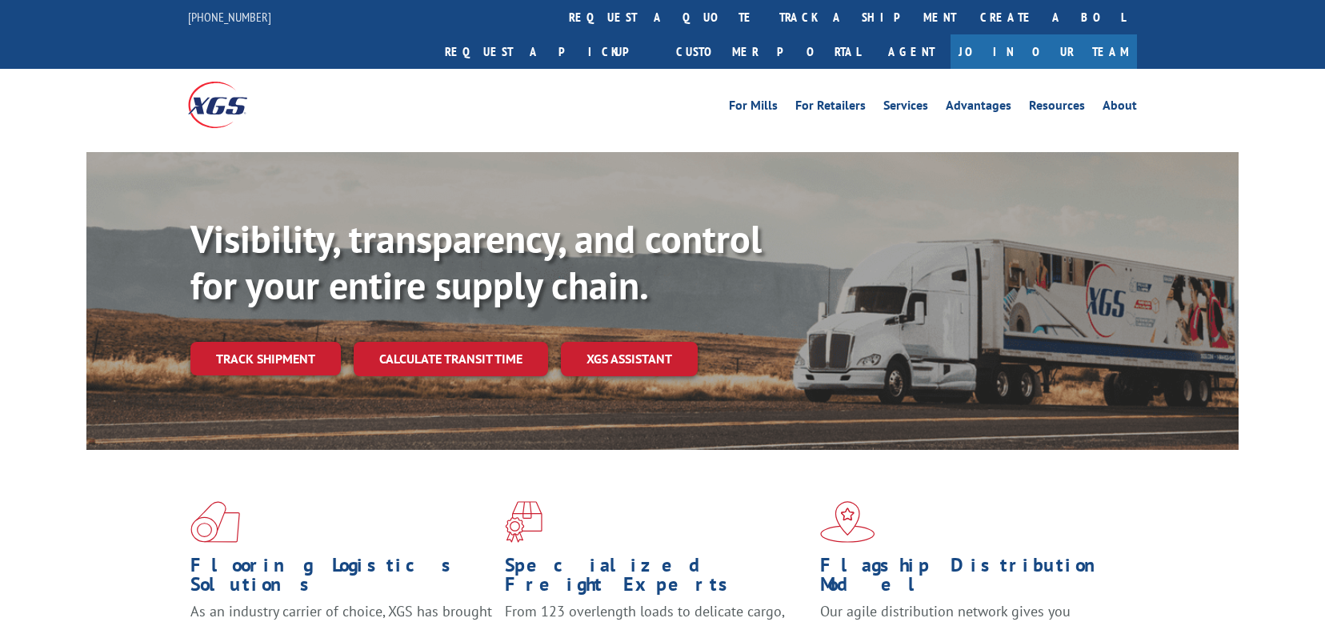 This screenshot has height=622, width=1325. What do you see at coordinates (476, 262) in the screenshot?
I see `b: Visibility, transparency, and control for your entire supply chain.` at bounding box center [476, 262].